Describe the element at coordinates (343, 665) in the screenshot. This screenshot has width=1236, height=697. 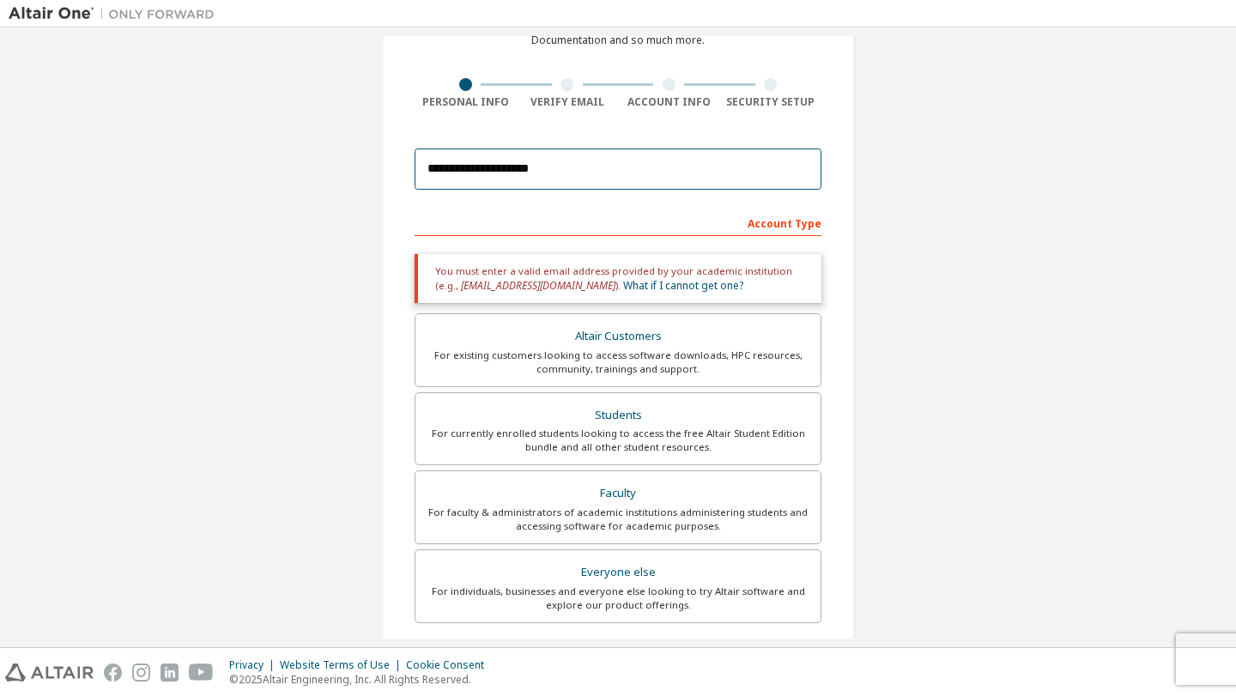
I see `div: Website Terms of Use` at that location.